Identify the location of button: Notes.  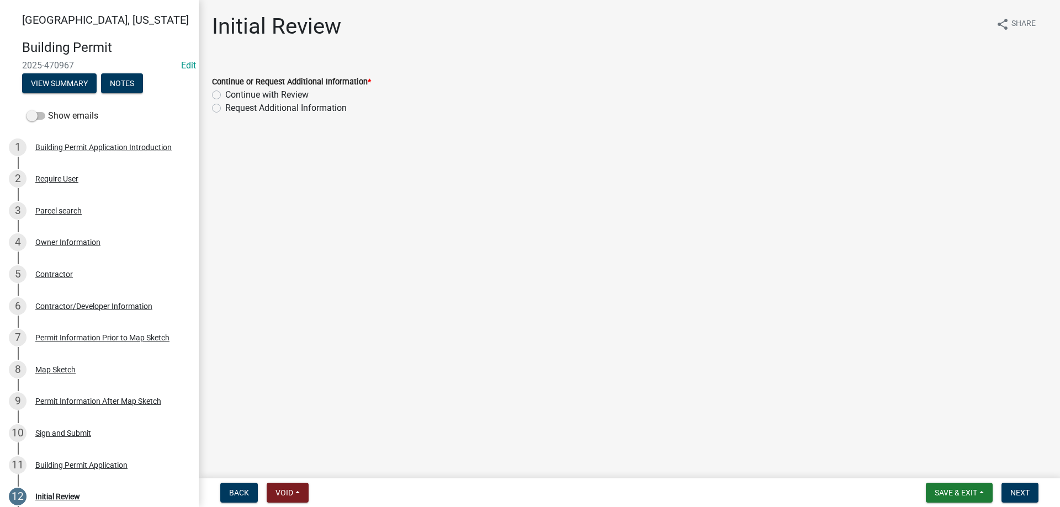
(122, 83).